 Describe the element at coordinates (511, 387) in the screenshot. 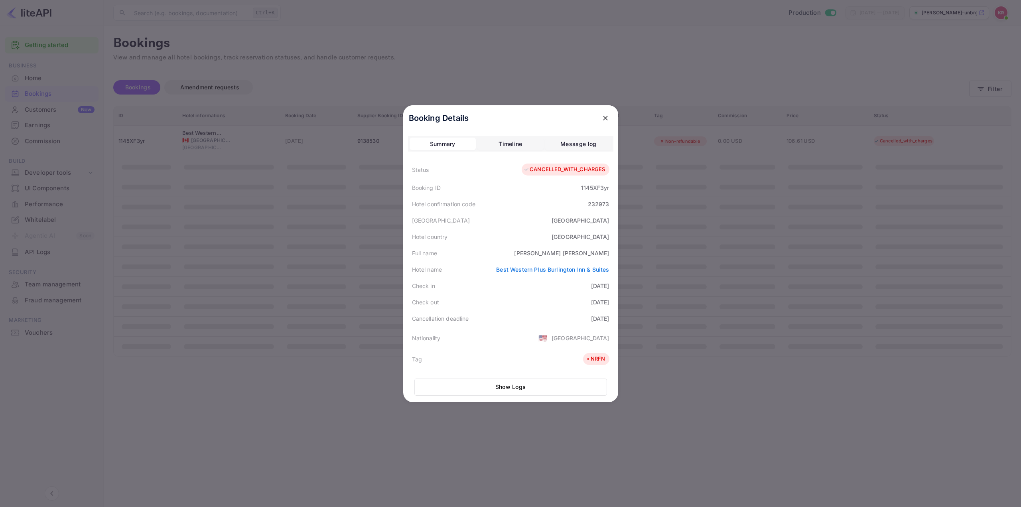

I see `button: Show Logs` at that location.